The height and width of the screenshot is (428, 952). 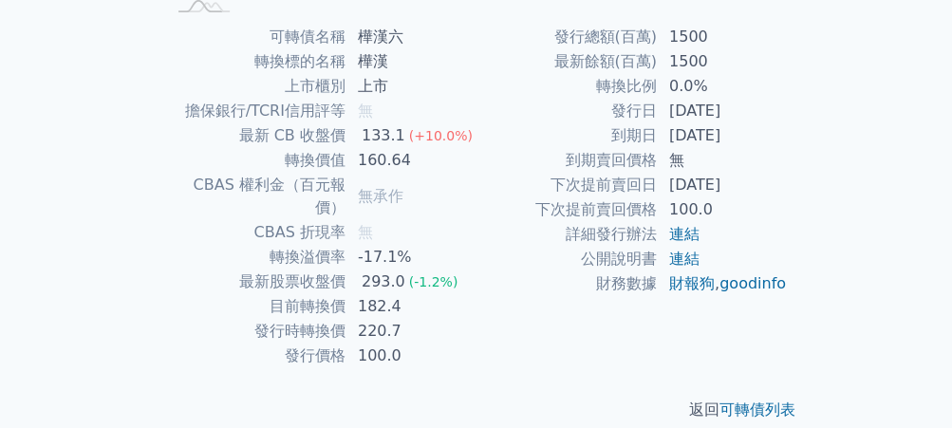 I want to click on td: 220.7, so click(x=411, y=331).